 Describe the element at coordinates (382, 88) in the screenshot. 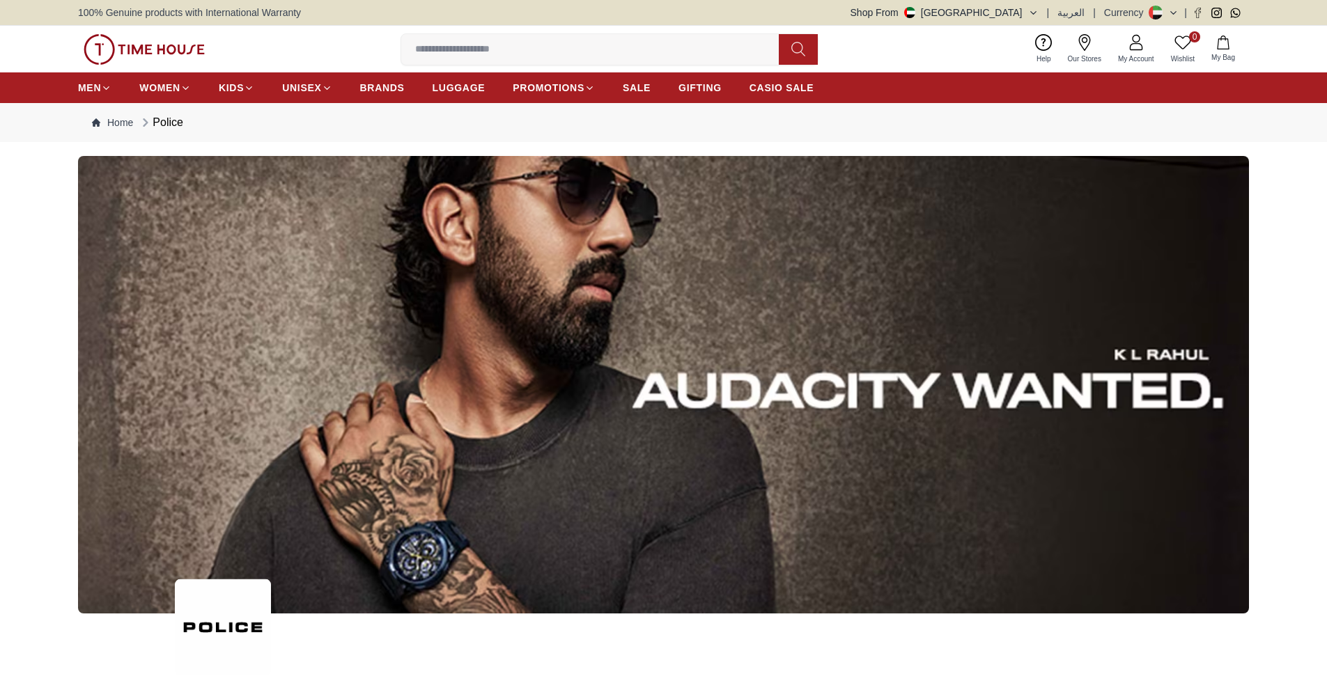

I see `span: BRANDS` at that location.